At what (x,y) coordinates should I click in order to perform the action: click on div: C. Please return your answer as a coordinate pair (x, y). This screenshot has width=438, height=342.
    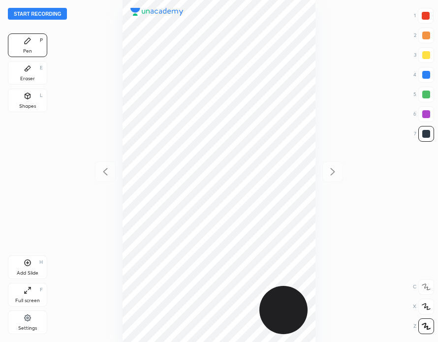
    Looking at the image, I should click on (423, 287).